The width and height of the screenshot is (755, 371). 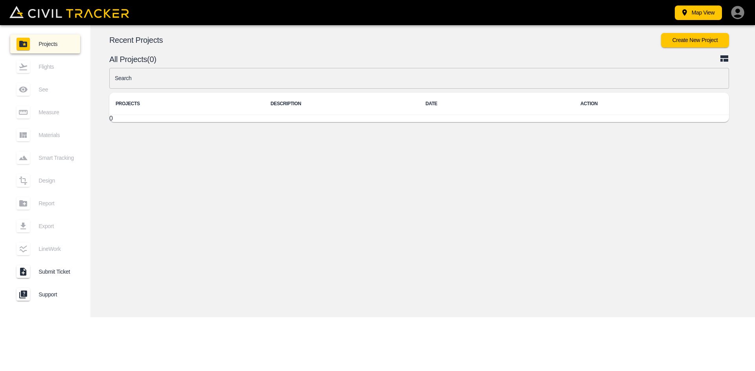 What do you see at coordinates (187, 104) in the screenshot?
I see `th: PROJECTS` at bounding box center [187, 104].